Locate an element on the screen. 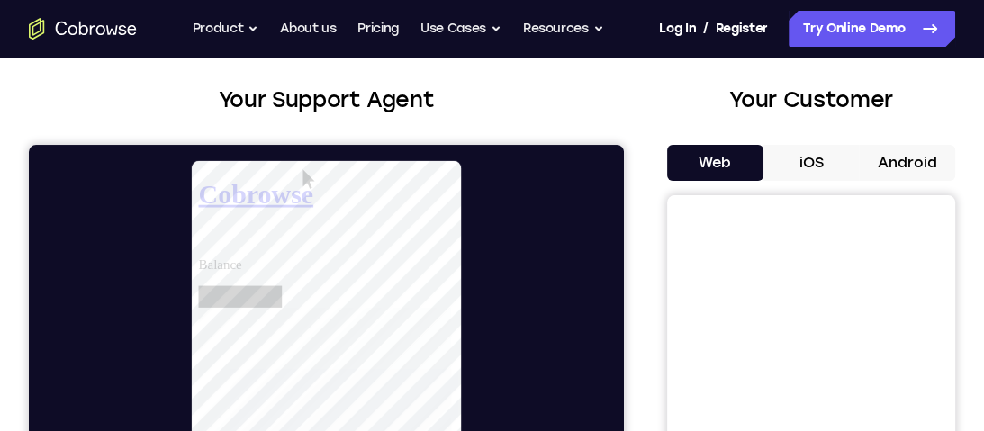 The image size is (984, 431). a: Pricing is located at coordinates (378, 29).